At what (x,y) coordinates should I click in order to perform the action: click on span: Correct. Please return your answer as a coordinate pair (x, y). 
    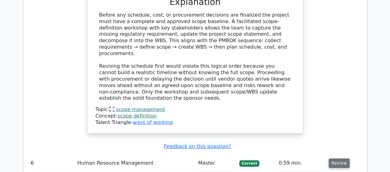
    Looking at the image, I should click on (249, 164).